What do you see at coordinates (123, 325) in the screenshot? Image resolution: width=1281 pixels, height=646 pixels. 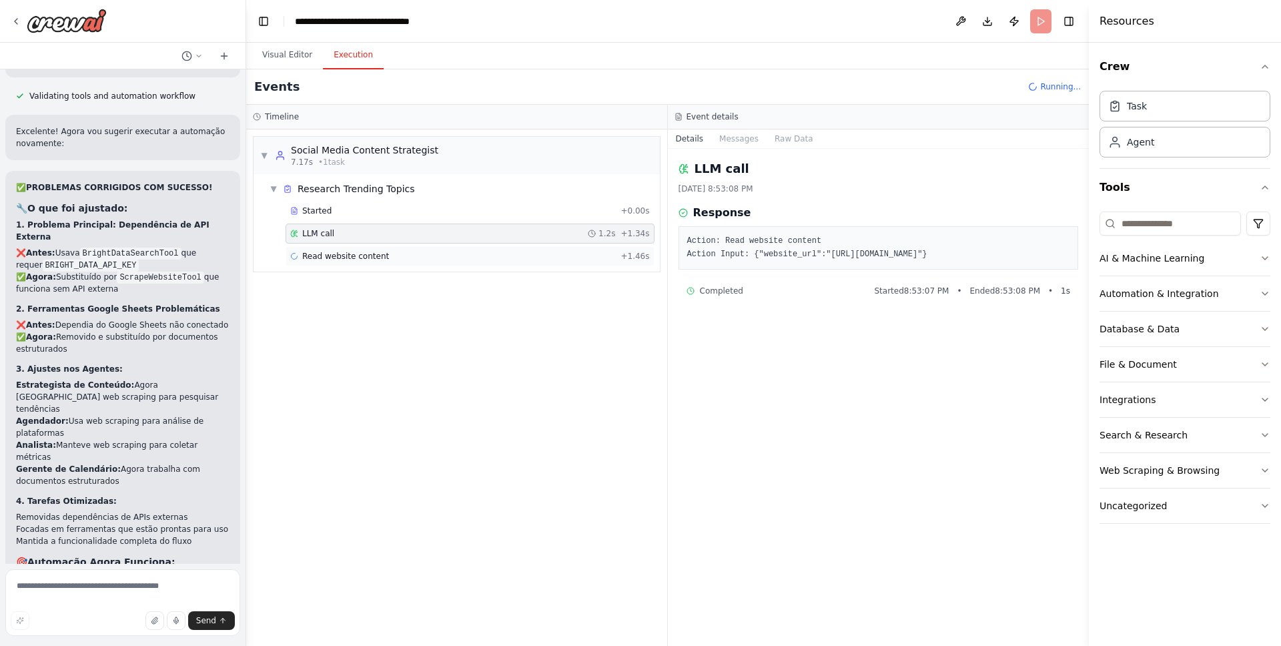 I see `li: ❌ Dependia do Google Sheets não conectado` at bounding box center [123, 325].